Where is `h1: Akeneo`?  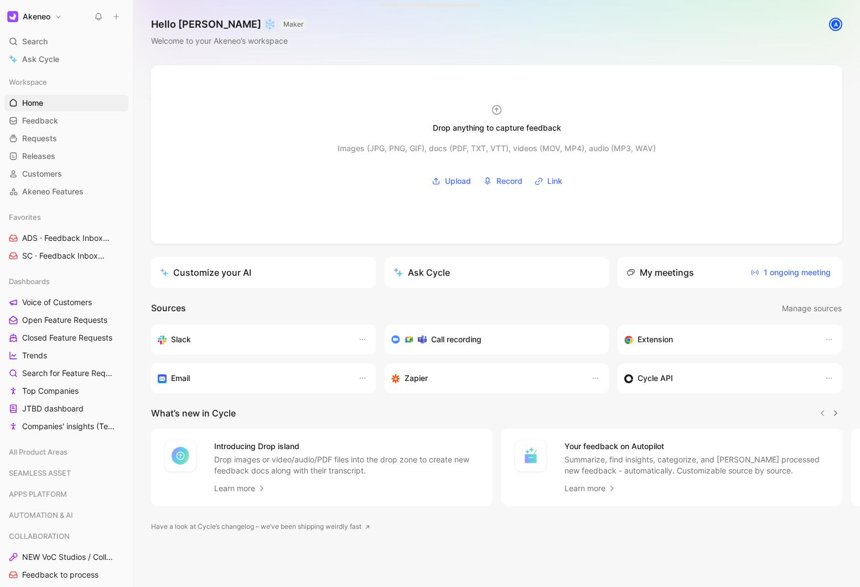
h1: Akeneo is located at coordinates (37, 17).